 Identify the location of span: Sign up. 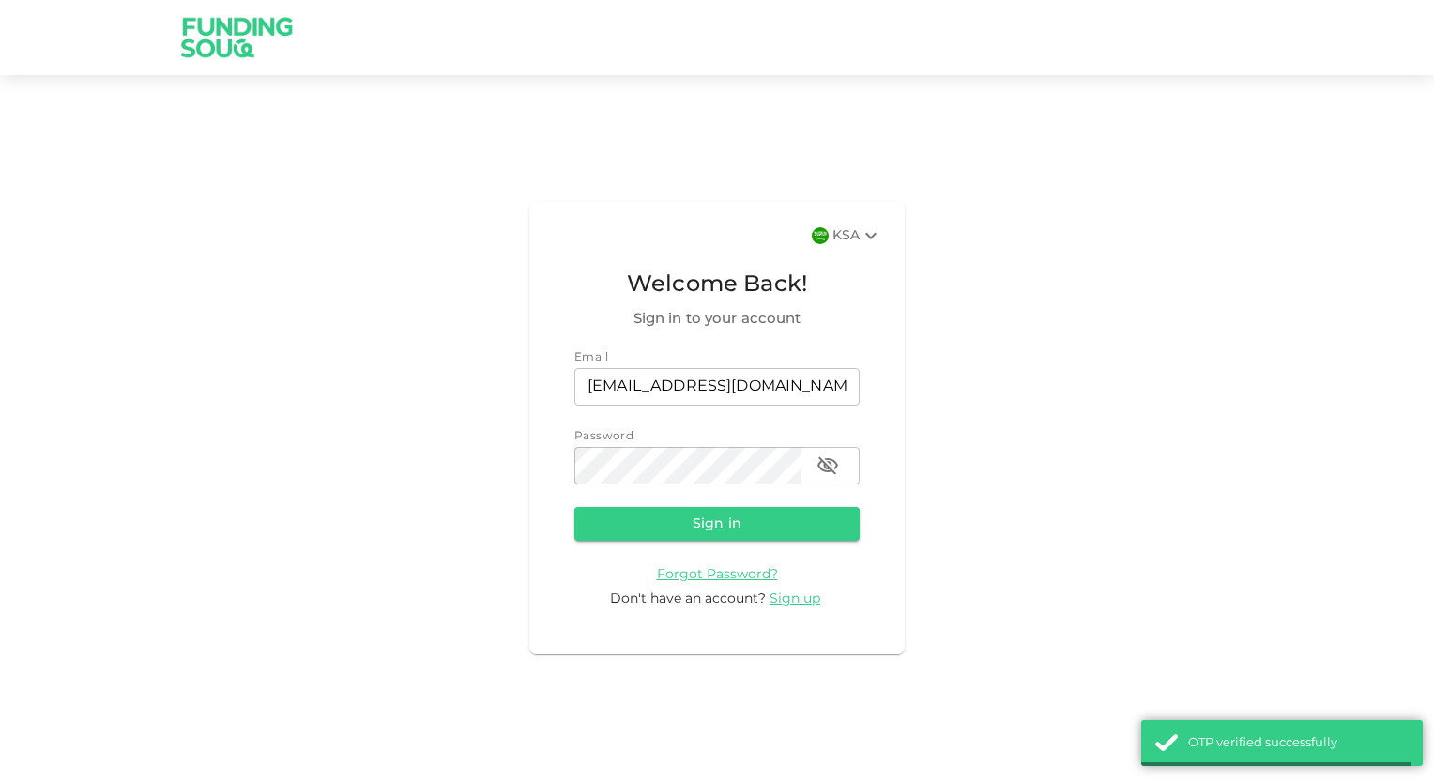
(795, 599).